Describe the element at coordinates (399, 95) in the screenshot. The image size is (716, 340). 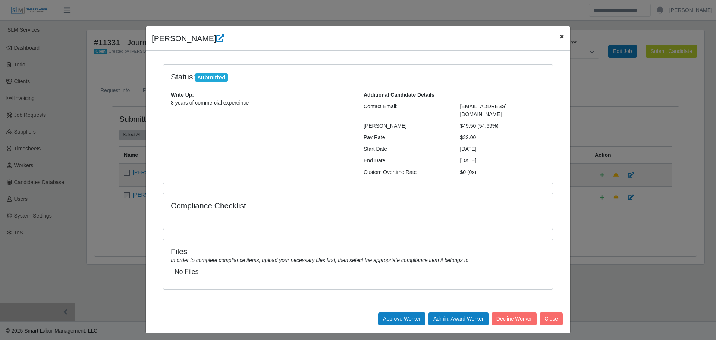
I see `b: Additional Candidate Details` at that location.